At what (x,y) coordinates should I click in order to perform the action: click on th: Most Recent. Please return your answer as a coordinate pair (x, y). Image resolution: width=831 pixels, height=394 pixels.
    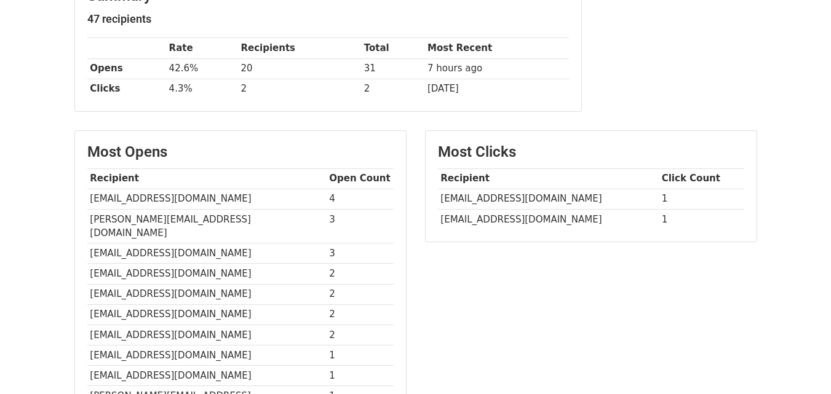
    Looking at the image, I should click on (496, 48).